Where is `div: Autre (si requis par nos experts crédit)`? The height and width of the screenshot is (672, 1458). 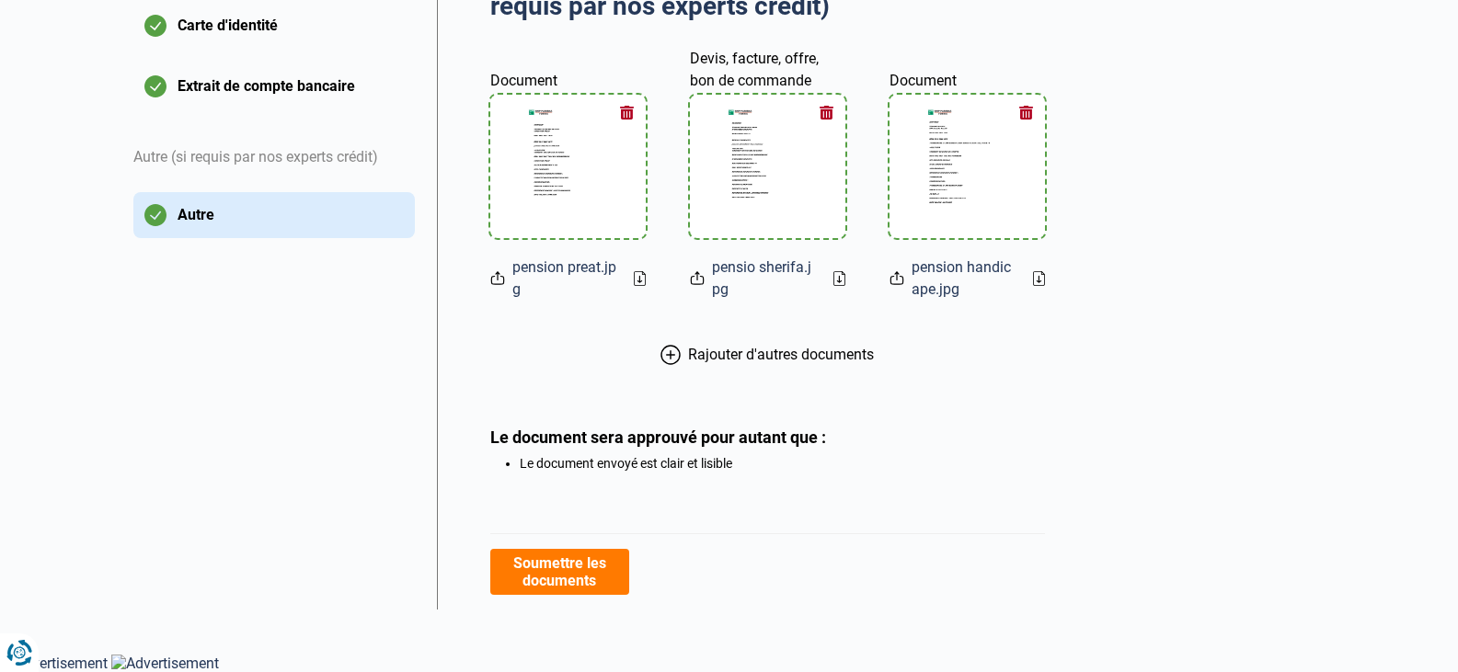 div: Autre (si requis par nos experts crédit) is located at coordinates (274, 158).